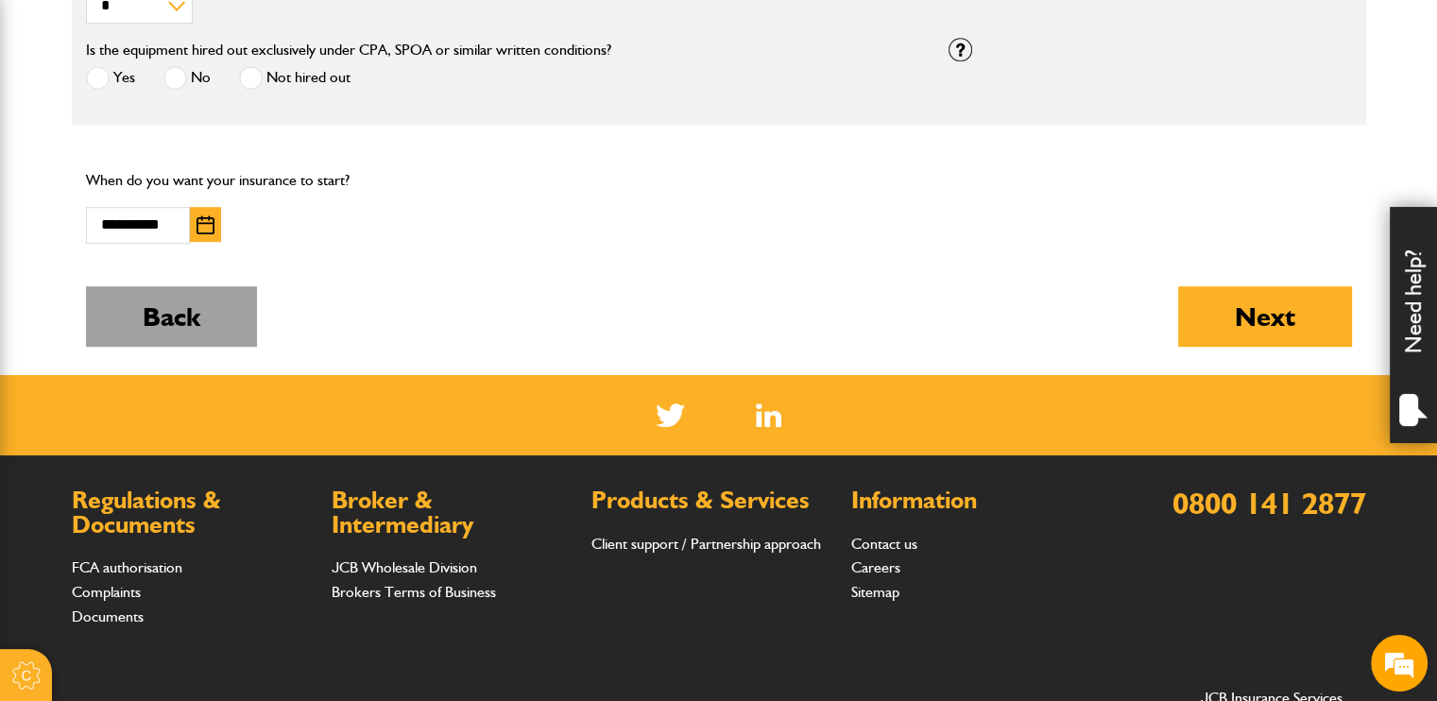 The width and height of the screenshot is (1437, 701). I want to click on textarea: Type your message and hit 'Enter', so click(184, 438).